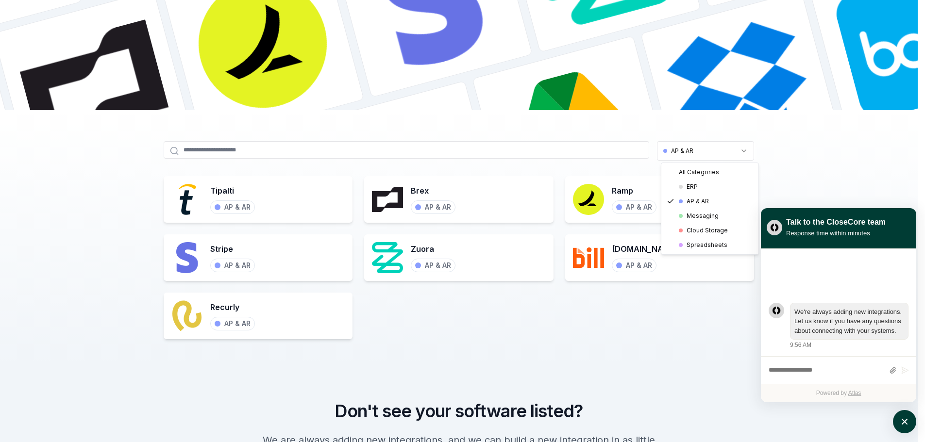 The image size is (925, 442). What do you see at coordinates (849, 321) in the screenshot?
I see `div: atlas-message-bubble` at bounding box center [849, 321].